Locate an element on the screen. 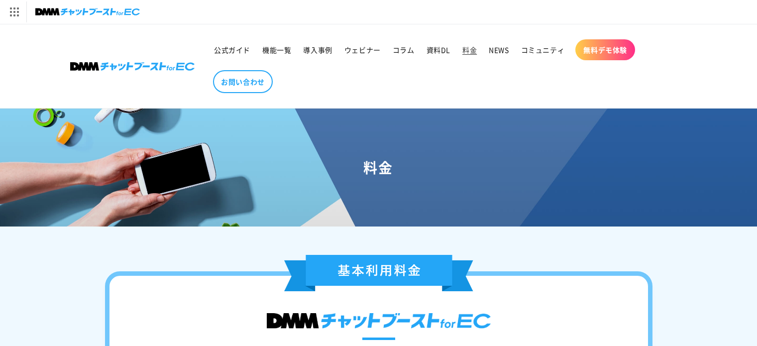  img: DMMチャットブースト is located at coordinates (379, 320).